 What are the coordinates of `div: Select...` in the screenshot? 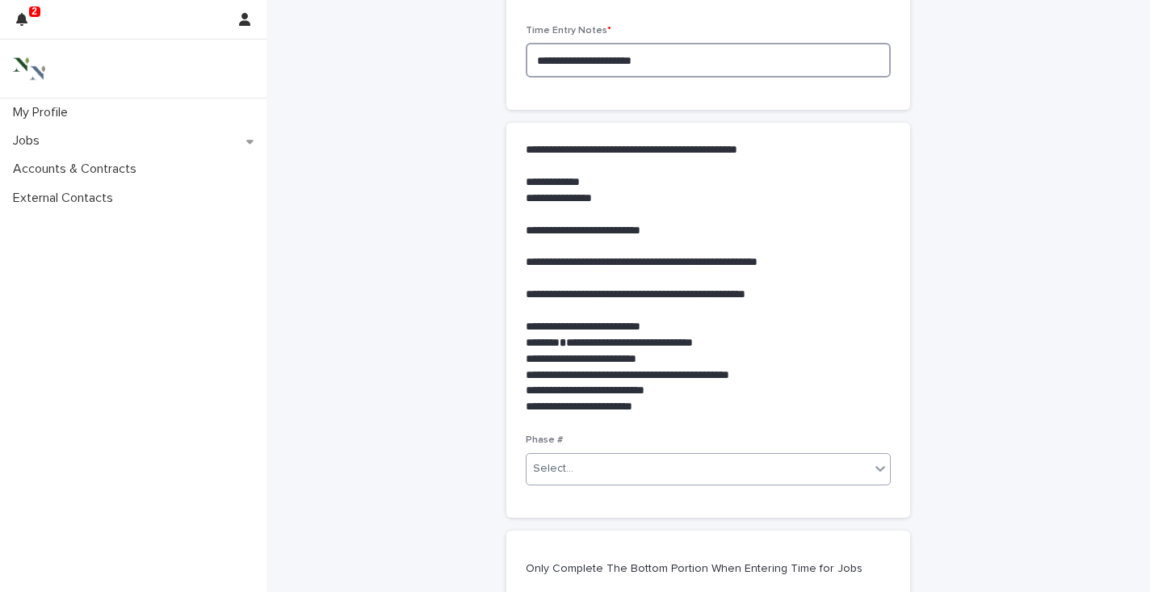 It's located at (553, 468).